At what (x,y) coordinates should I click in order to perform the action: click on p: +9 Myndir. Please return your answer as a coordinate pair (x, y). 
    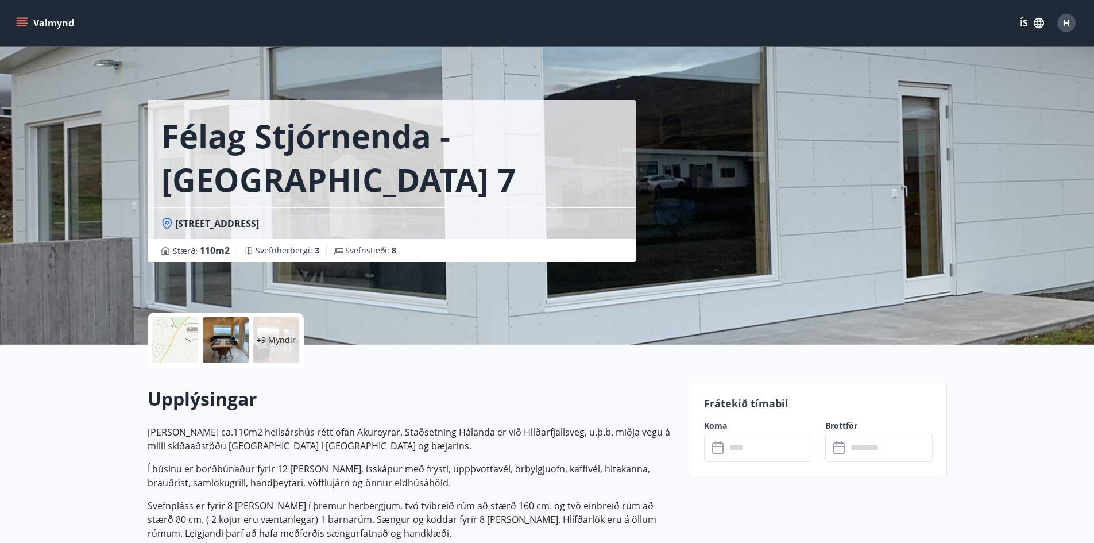
    Looking at the image, I should click on (276, 340).